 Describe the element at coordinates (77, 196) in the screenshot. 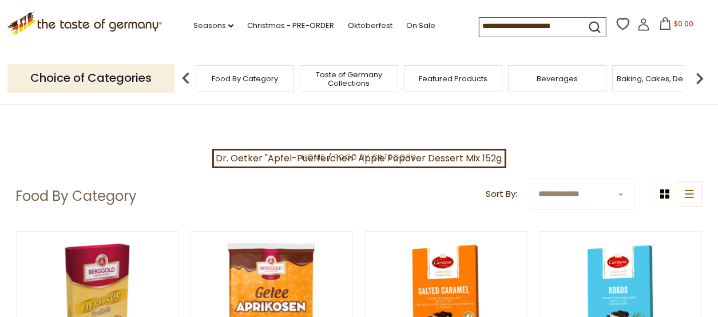

I see `h1: Food By Category` at that location.